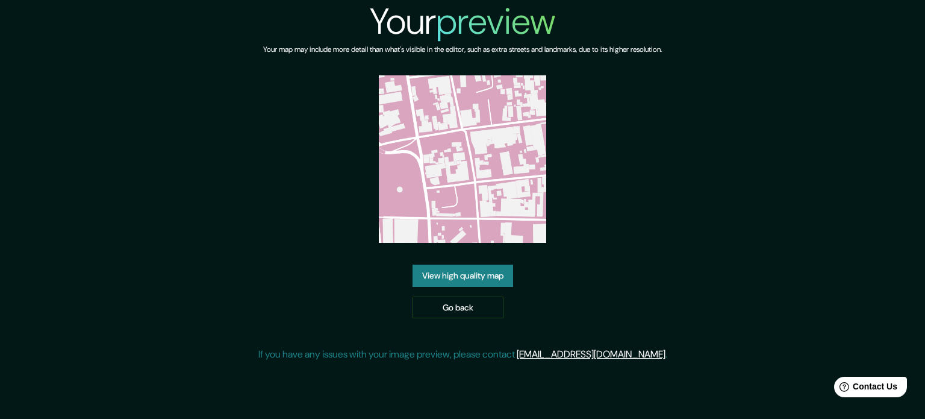 The image size is (925, 419). What do you see at coordinates (462, 159) in the screenshot?
I see `img: created-map-preview` at bounding box center [462, 159].